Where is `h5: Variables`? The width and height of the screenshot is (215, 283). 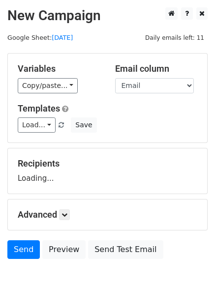
h5: Variables is located at coordinates (59, 69).